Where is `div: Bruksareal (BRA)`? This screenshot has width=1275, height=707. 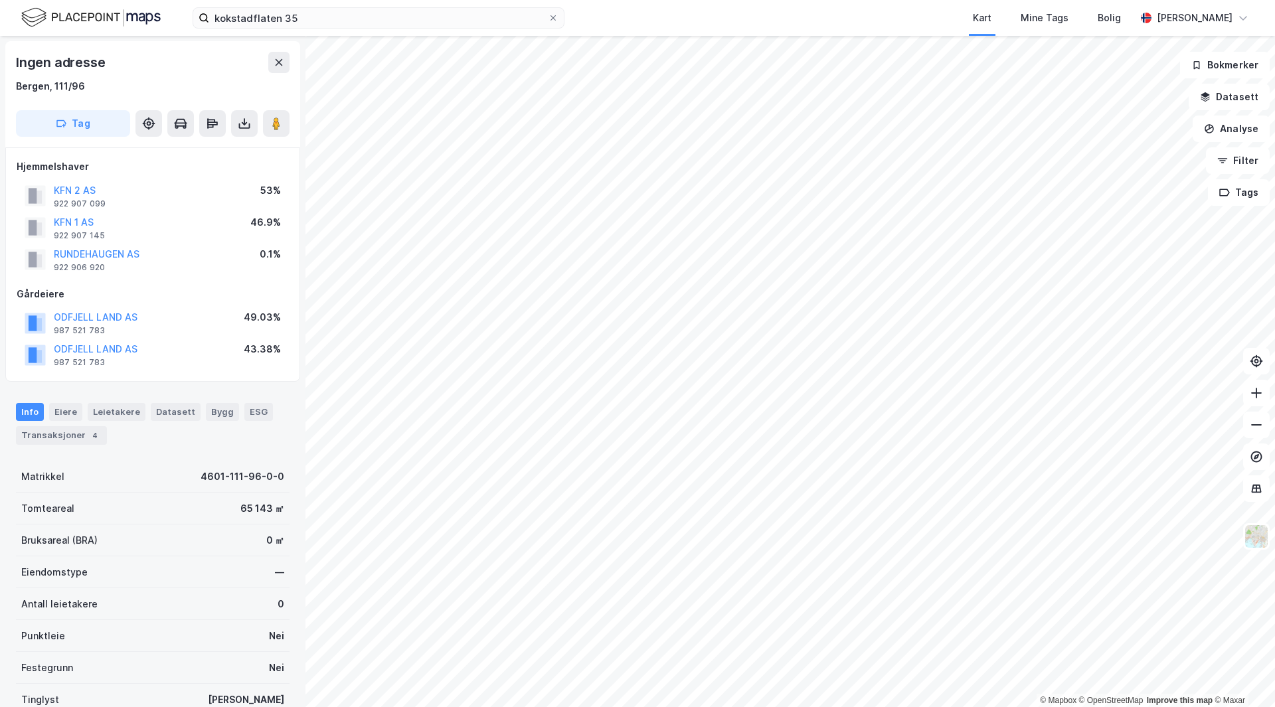 div: Bruksareal (BRA) is located at coordinates (59, 540).